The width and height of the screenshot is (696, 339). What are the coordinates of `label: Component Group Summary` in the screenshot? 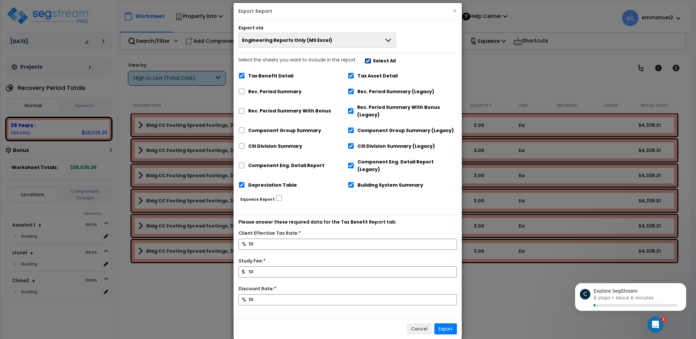 It's located at (285, 130).